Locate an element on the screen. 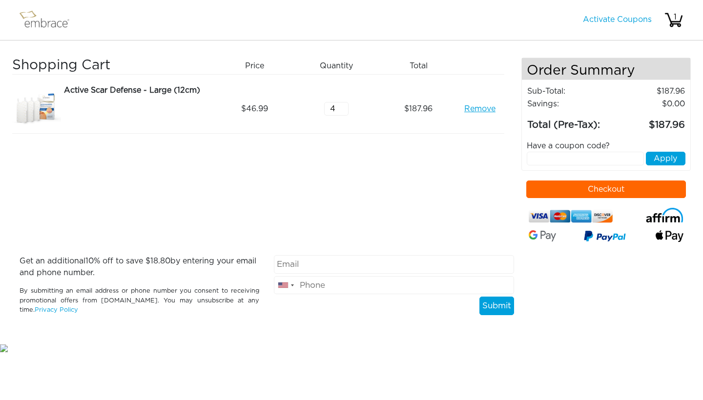 The width and height of the screenshot is (703, 400). p: Get an additional % off to save $ by entering your email and phone number. is located at coordinates (139, 267).